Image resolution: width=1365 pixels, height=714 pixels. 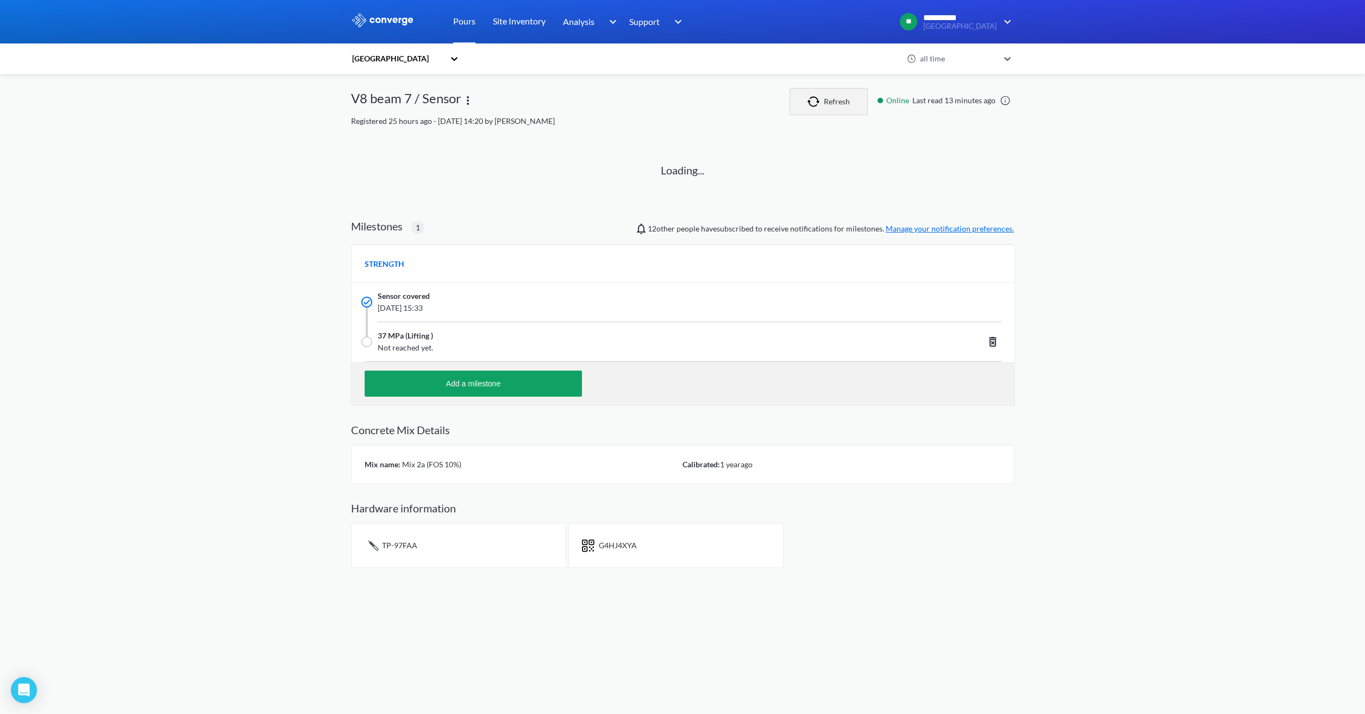 What do you see at coordinates (829, 102) in the screenshot?
I see `button: Refresh` at bounding box center [829, 102].